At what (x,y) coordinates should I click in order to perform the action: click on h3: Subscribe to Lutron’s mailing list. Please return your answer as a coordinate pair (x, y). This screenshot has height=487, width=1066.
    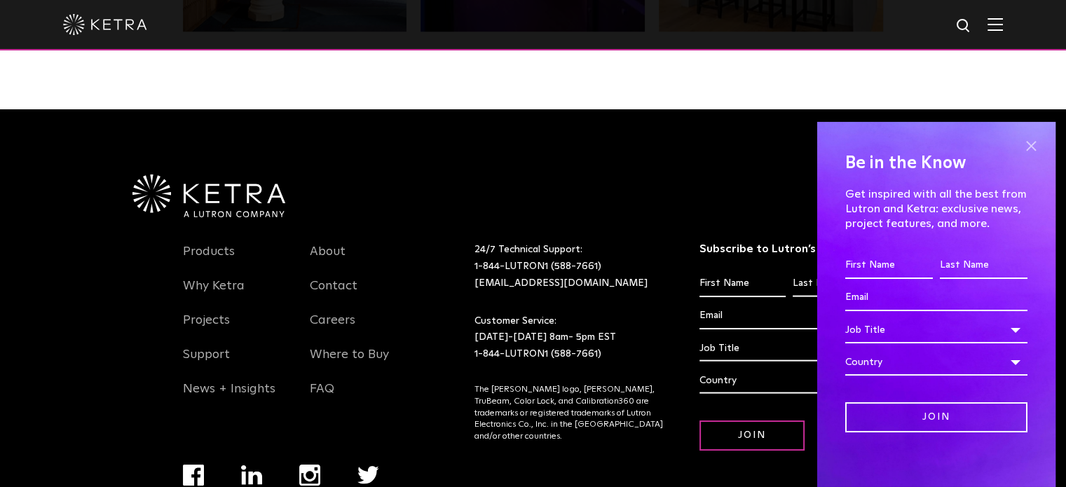
    Looking at the image, I should click on (789, 249).